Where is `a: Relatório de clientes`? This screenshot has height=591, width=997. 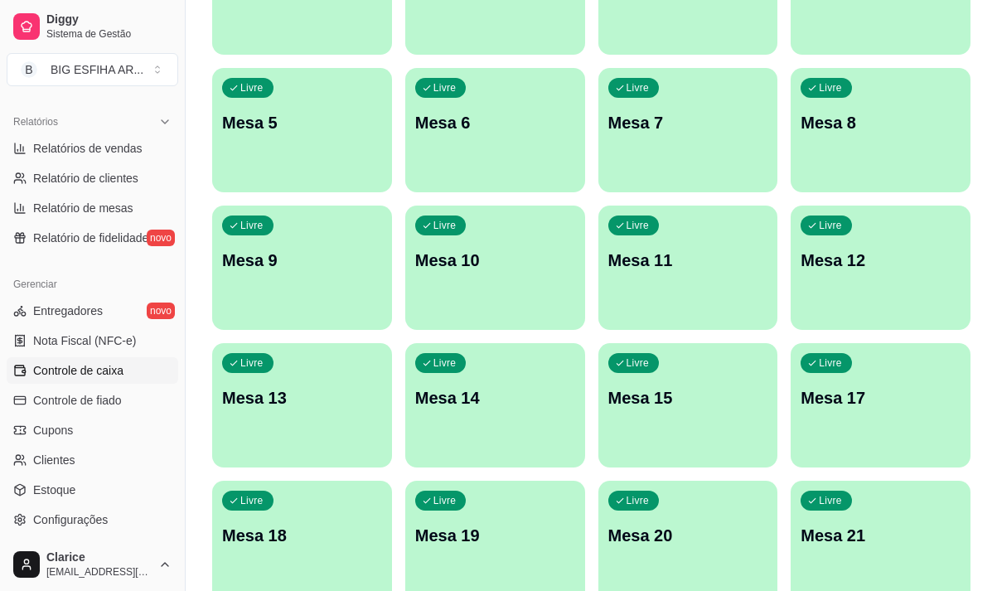
a: Relatório de clientes is located at coordinates (92, 178).